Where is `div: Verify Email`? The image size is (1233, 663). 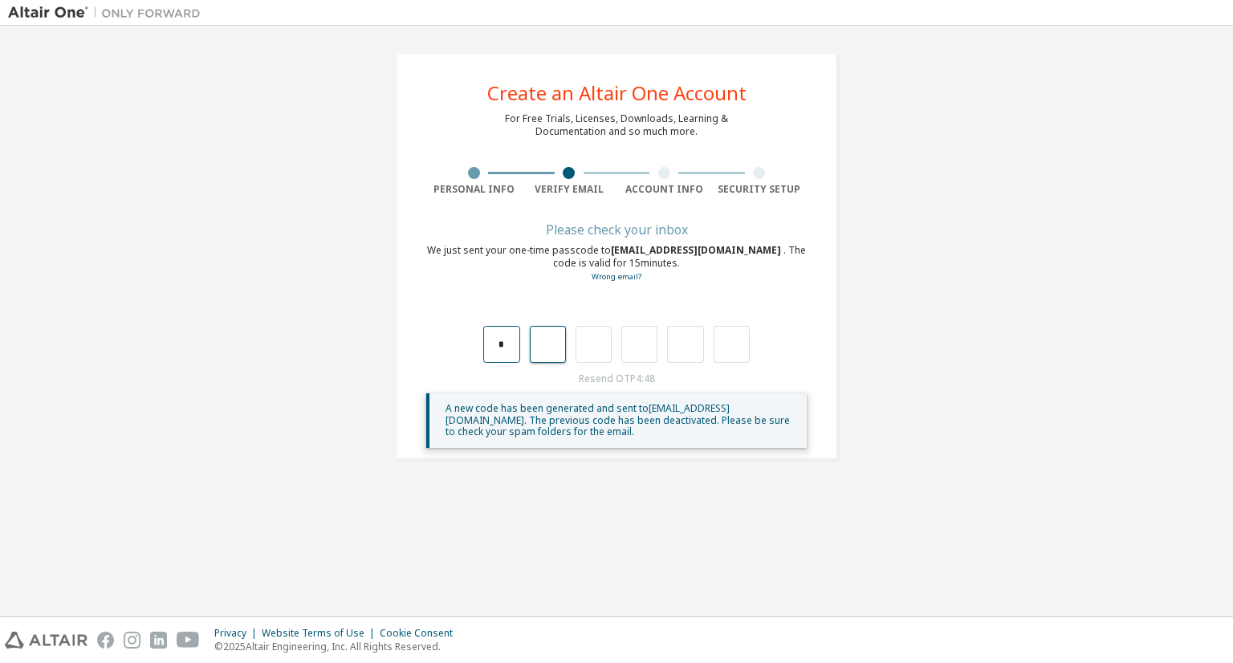 div: Verify Email is located at coordinates (569, 189).